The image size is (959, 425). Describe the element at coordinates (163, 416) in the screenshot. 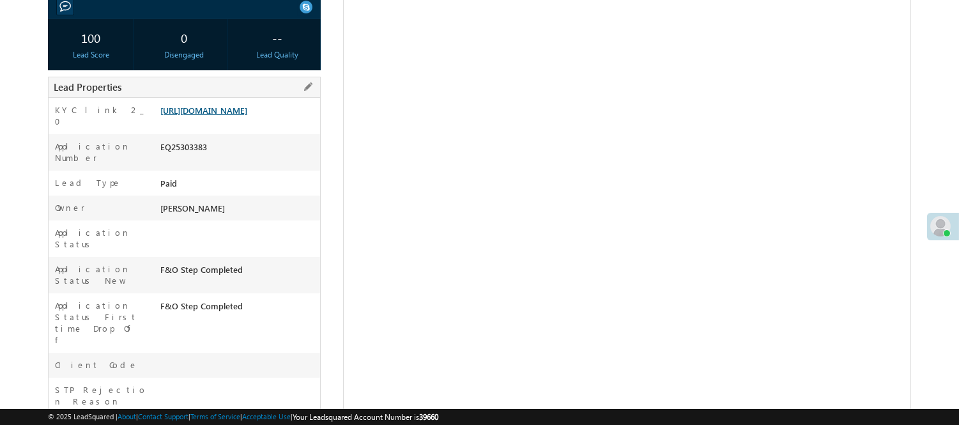

I see `a: Contact Support` at that location.